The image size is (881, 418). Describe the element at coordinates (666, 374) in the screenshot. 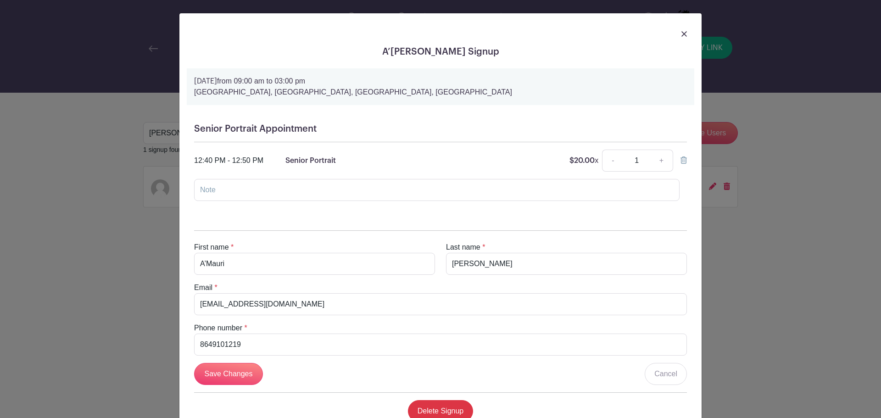

I see `a: Cancel` at that location.